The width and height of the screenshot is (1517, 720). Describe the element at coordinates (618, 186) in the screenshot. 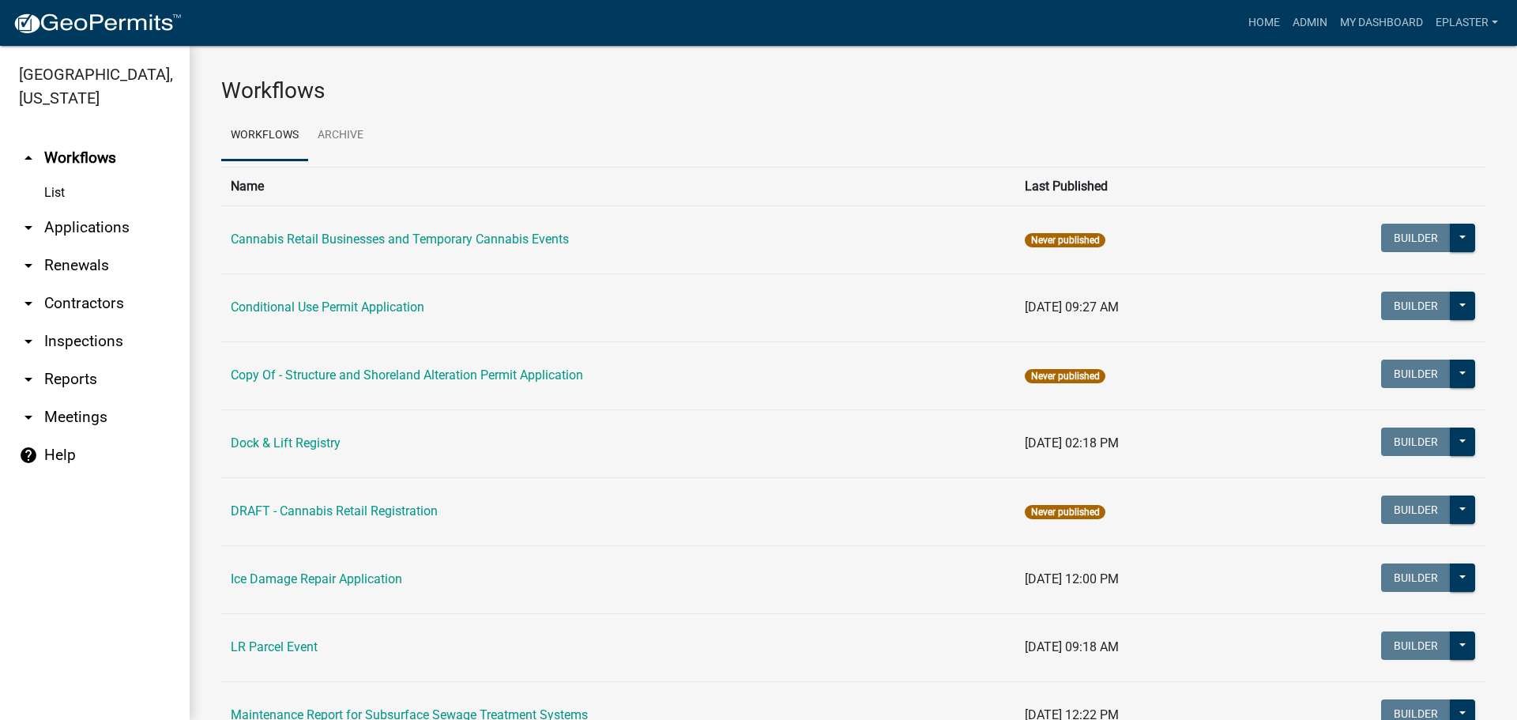

I see `th: Name` at that location.